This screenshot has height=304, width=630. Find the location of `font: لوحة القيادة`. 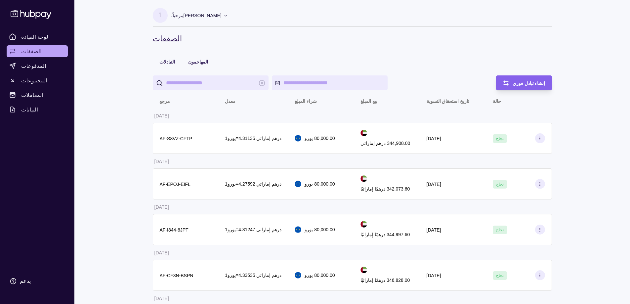

font: لوحة القيادة is located at coordinates (35, 37).